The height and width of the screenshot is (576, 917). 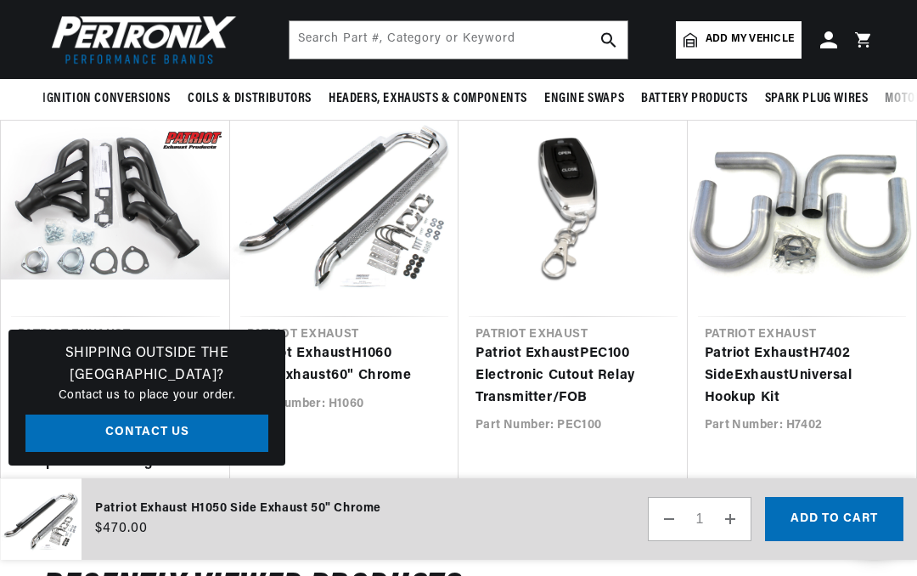 I want to click on a: 1960-65 Ford Falcon/Ranchero & Mercury Comet Small Block Ford 1 5/8" Clippster Header with Hi-Tem..., so click(x=107, y=408).